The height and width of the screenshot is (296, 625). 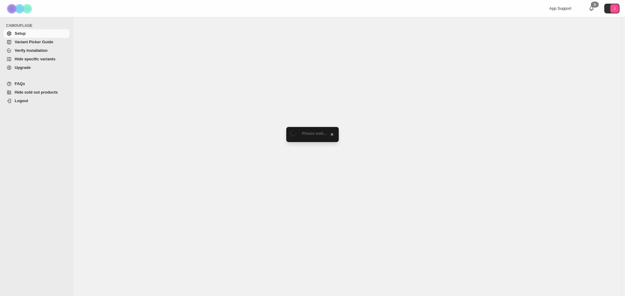 I want to click on span: Upgrade, so click(x=23, y=67).